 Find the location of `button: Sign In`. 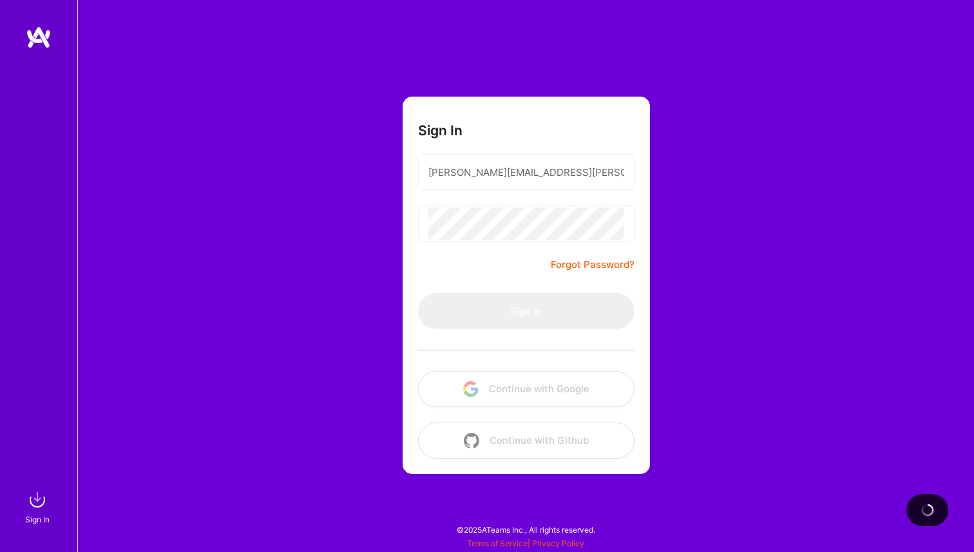

button: Sign In is located at coordinates (527, 311).